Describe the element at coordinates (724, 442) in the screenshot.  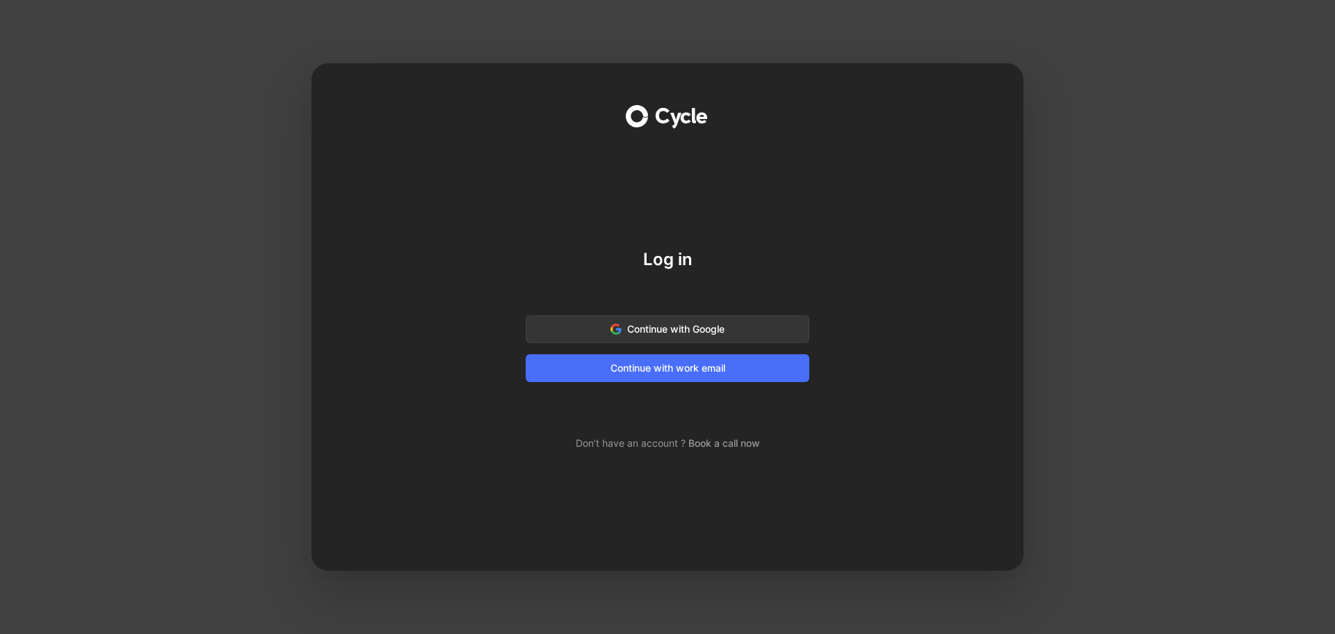
I see `a: Book a call now` at that location.